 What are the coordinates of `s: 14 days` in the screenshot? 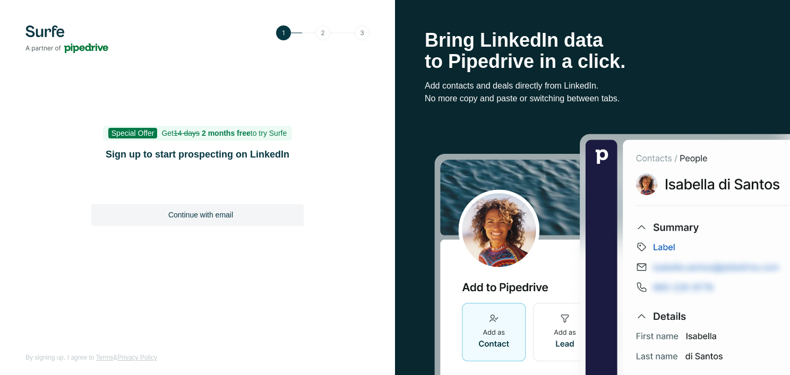 It's located at (186, 133).